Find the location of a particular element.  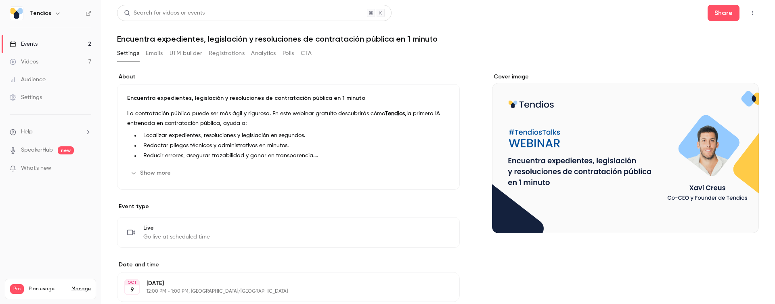

button: Settings is located at coordinates (128, 53).